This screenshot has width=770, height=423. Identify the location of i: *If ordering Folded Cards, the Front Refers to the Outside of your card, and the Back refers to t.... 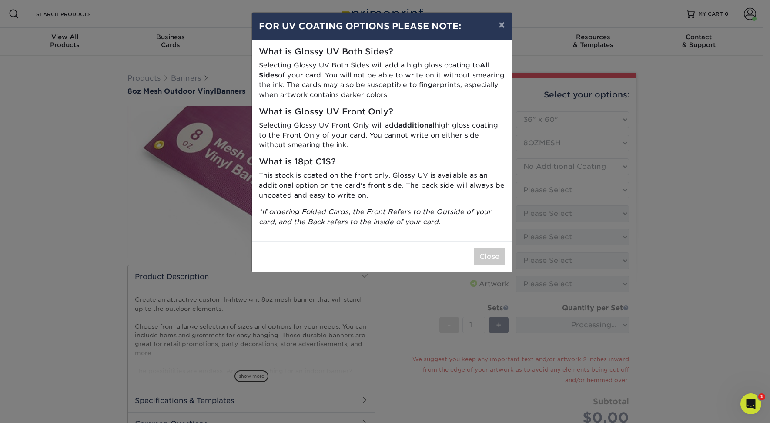
(375, 217).